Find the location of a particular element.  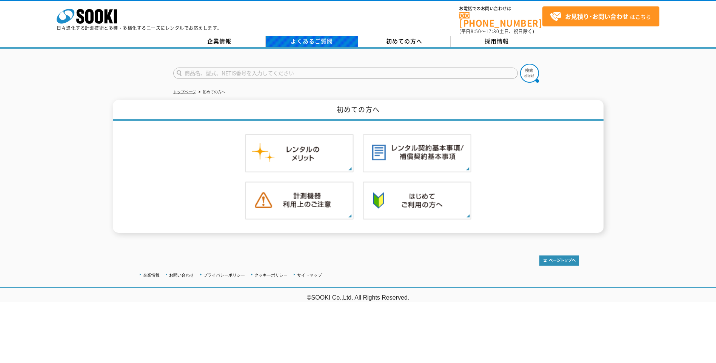

span: 8:50 is located at coordinates (476, 31).